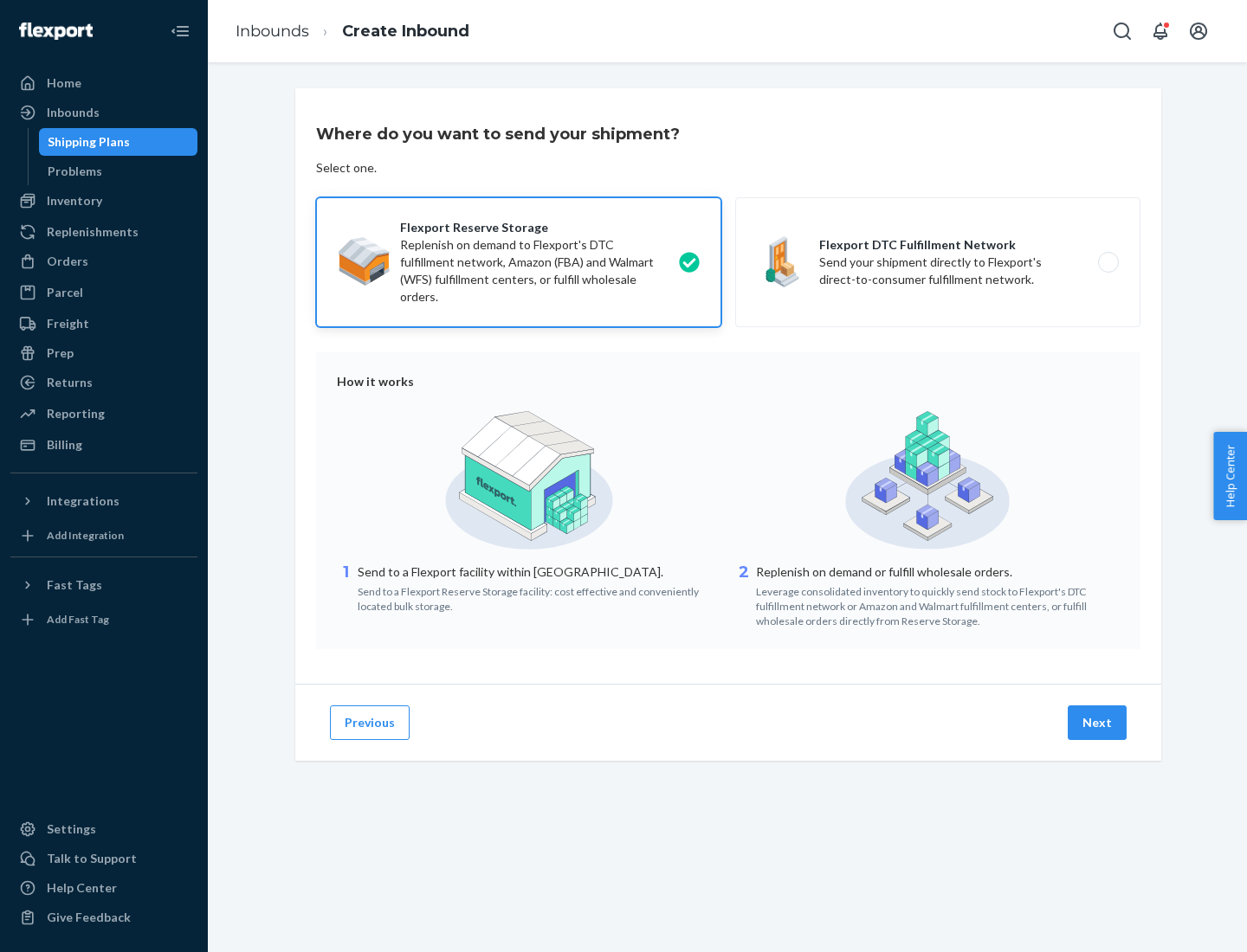  What do you see at coordinates (180, 31) in the screenshot?
I see `button: Close Navigation` at bounding box center [180, 31].